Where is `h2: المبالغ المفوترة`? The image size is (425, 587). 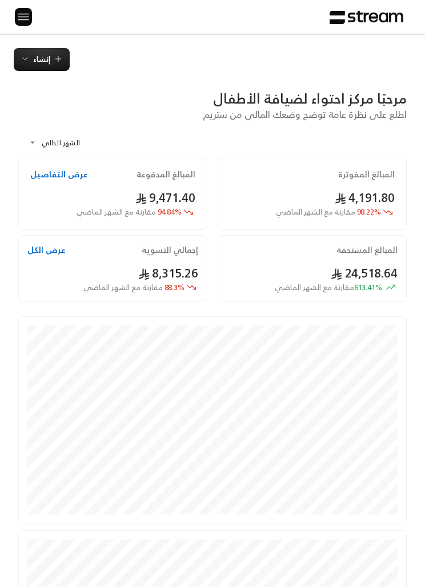 h2: المبالغ المفوترة is located at coordinates (367, 174).